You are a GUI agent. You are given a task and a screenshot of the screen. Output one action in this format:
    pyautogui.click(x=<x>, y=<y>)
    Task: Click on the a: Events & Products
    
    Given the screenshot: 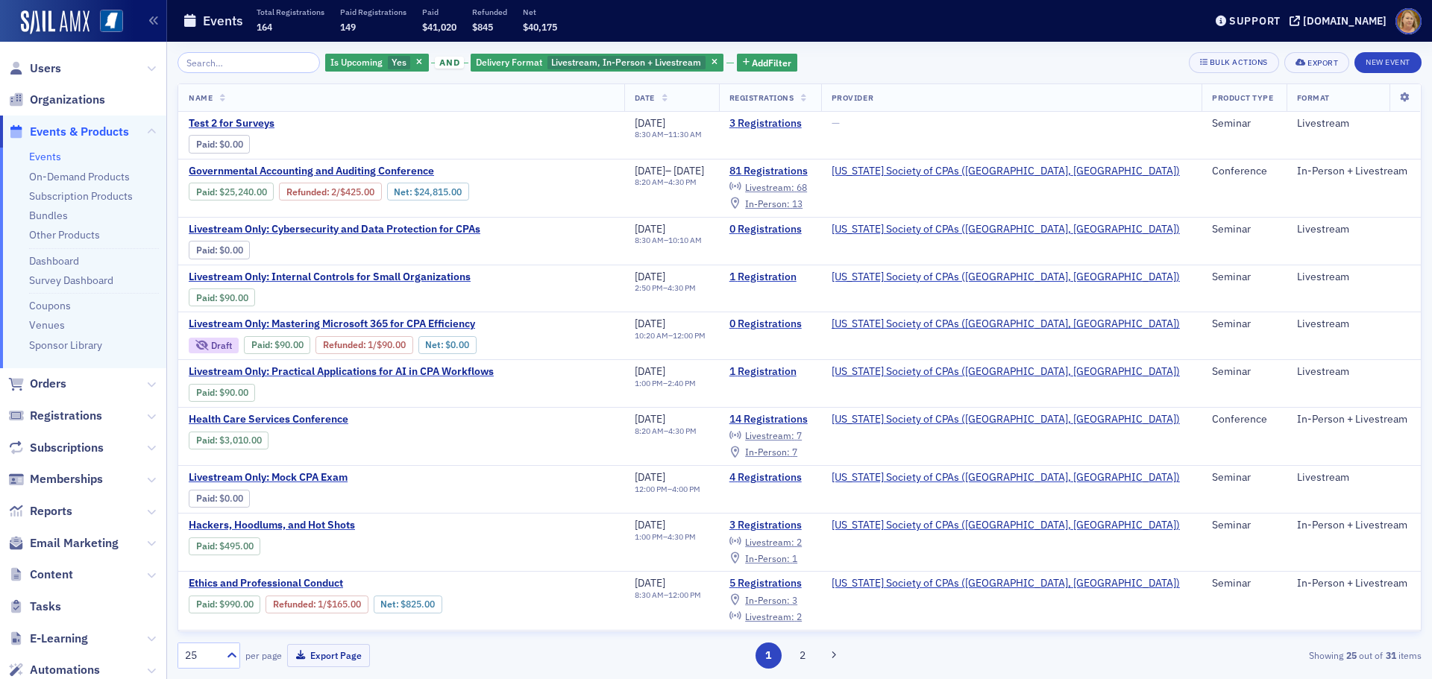 What is the action you would take?
    pyautogui.click(x=69, y=132)
    